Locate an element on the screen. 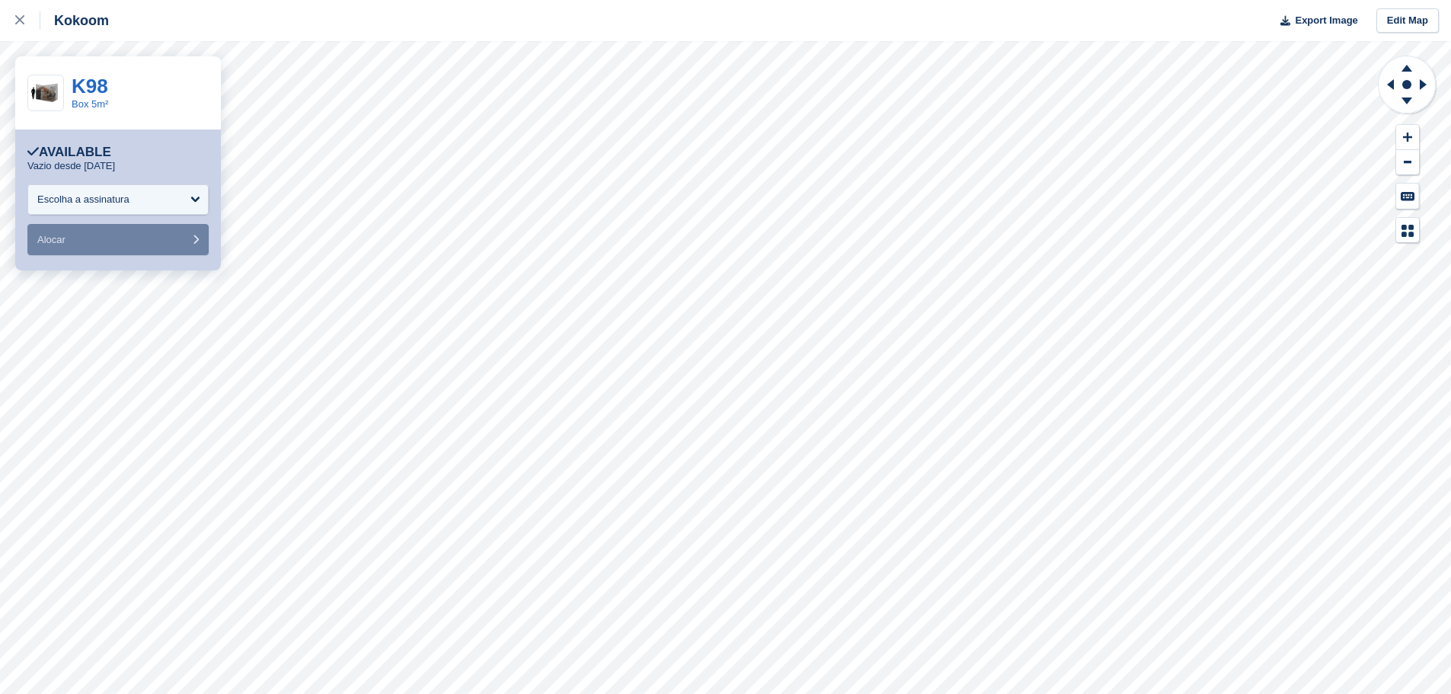 The height and width of the screenshot is (694, 1451). a: K98 is located at coordinates (90, 86).